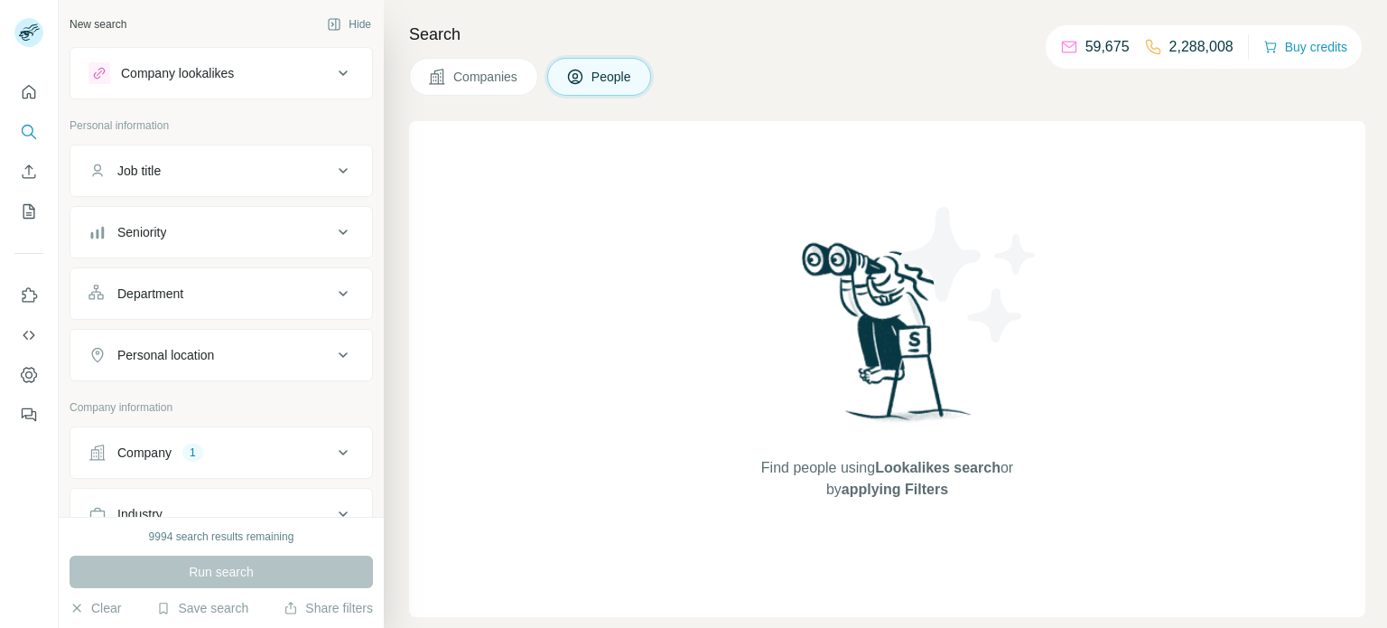 This screenshot has height=628, width=1387. Describe the element at coordinates (937, 467) in the screenshot. I see `span: Lookalikes search` at that location.